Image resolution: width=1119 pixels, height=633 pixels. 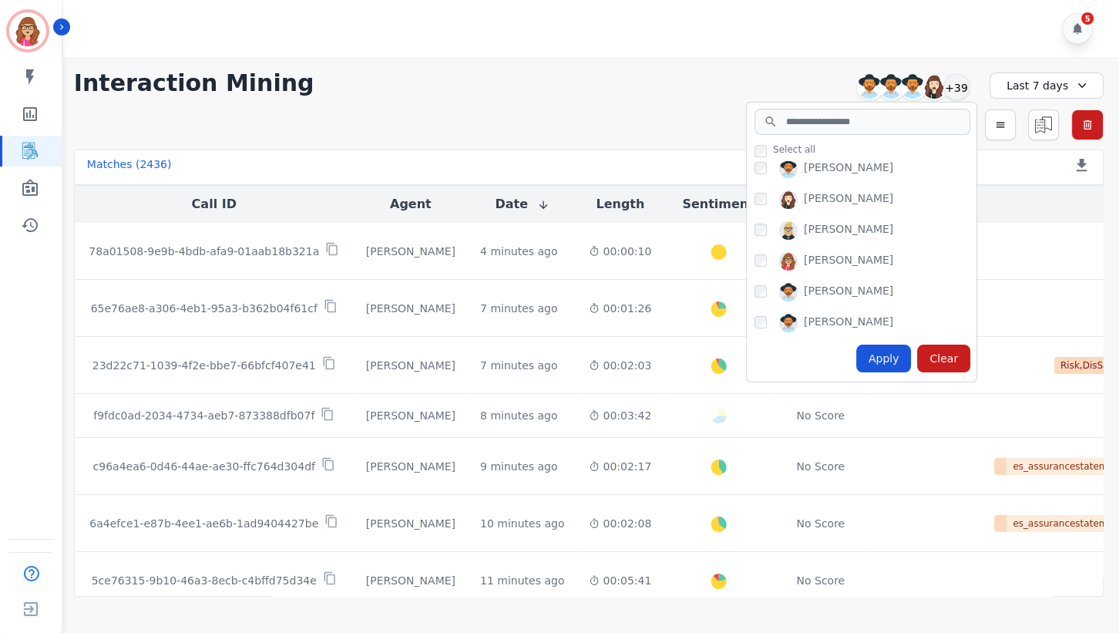 I want to click on p: f9fdc0ad-2034-4734-aeb7-873388dfb07f, so click(x=203, y=415).